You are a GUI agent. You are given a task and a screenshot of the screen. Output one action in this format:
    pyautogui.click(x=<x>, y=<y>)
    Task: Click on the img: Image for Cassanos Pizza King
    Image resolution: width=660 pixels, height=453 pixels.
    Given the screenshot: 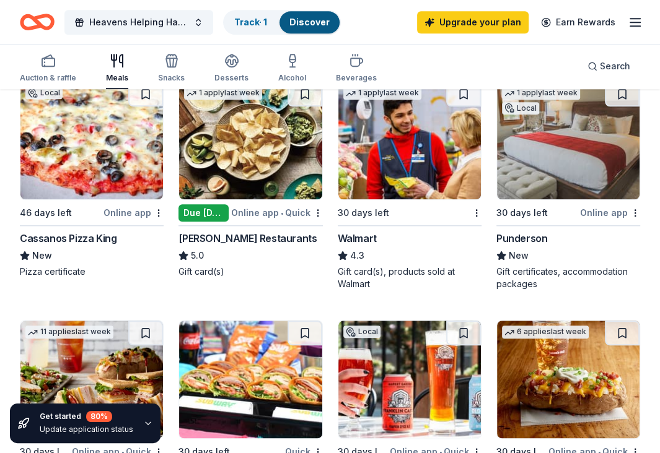 What is the action you would take?
    pyautogui.click(x=92, y=141)
    